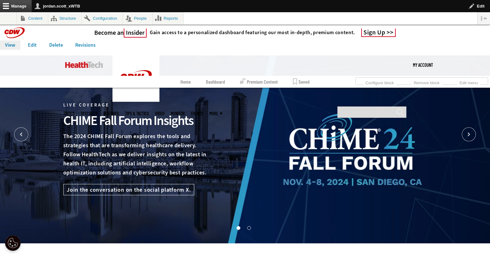 The height and width of the screenshot is (254, 490). What do you see at coordinates (13, 243) in the screenshot?
I see `div: Cookie Settings` at bounding box center [13, 243].